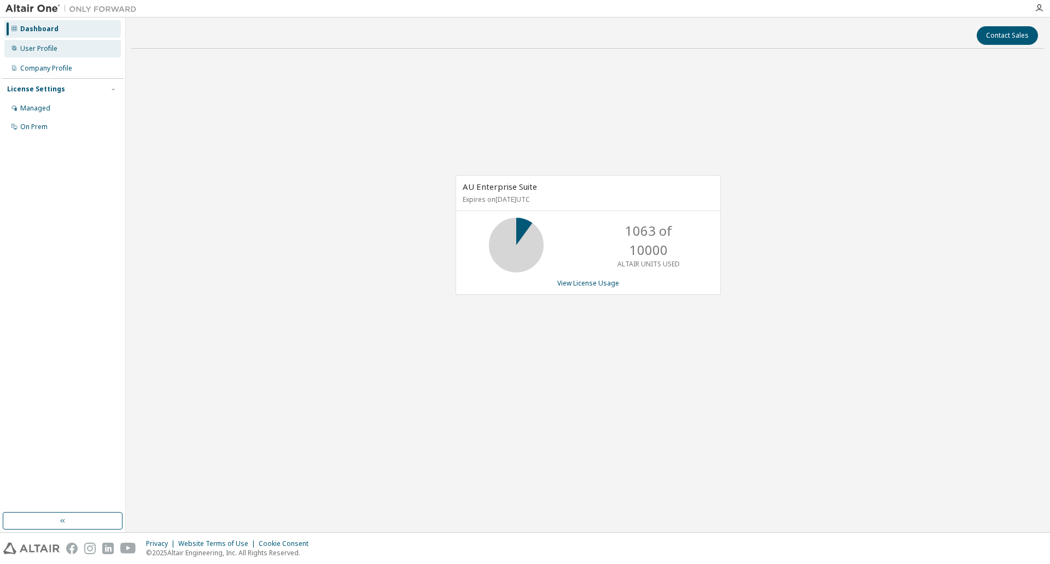 This screenshot has height=564, width=1050. Describe the element at coordinates (230, 552) in the screenshot. I see `p: © 2025 Altair Engineering, Inc. All Rights Reserved.` at that location.